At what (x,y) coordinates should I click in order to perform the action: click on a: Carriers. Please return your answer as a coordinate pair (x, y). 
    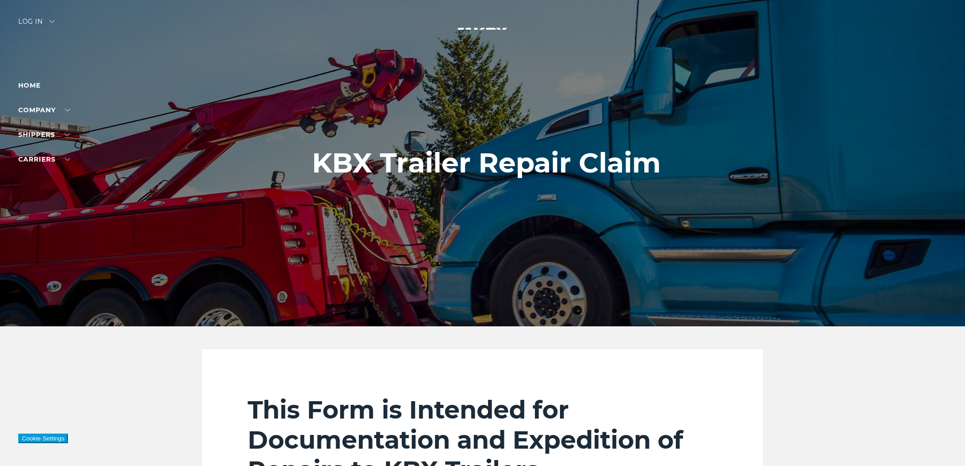
    Looking at the image, I should click on (44, 159).